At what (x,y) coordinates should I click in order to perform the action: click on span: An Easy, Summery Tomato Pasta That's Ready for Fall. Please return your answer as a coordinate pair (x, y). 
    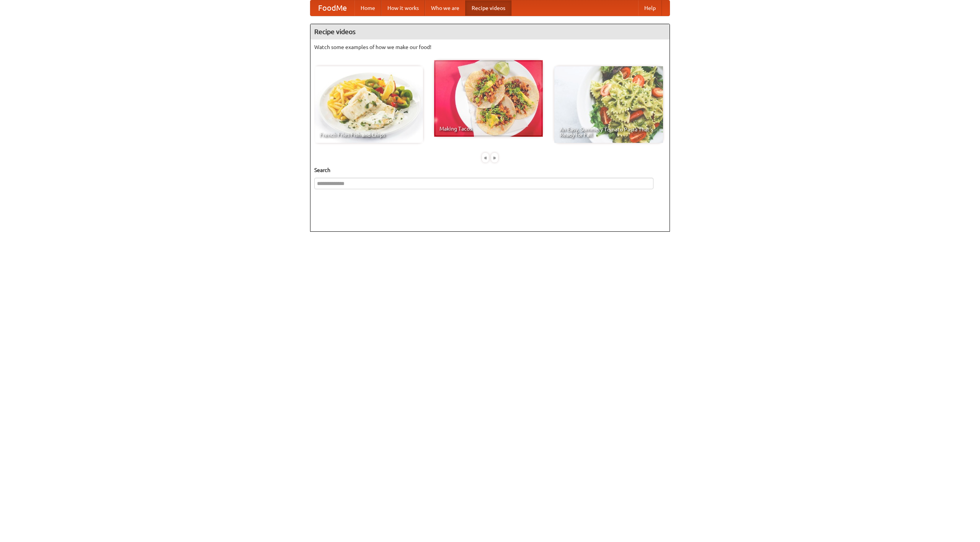
    Looking at the image, I should click on (609, 132).